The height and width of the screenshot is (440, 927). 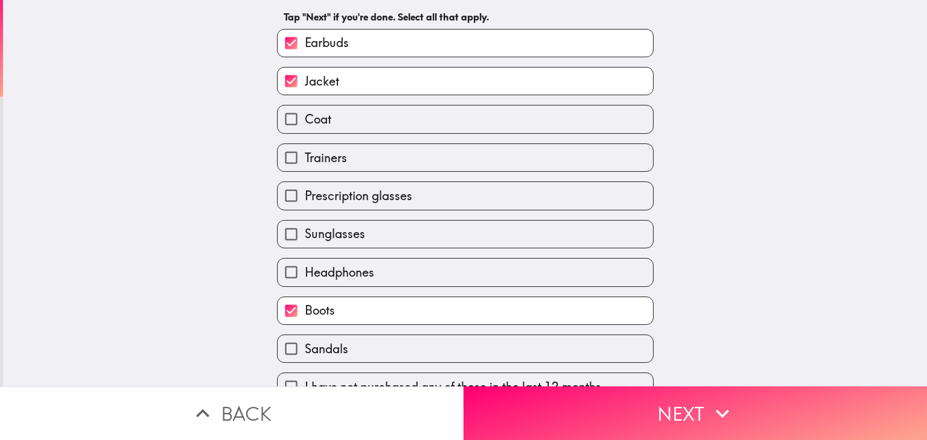 I want to click on span: Sunglasses, so click(x=335, y=234).